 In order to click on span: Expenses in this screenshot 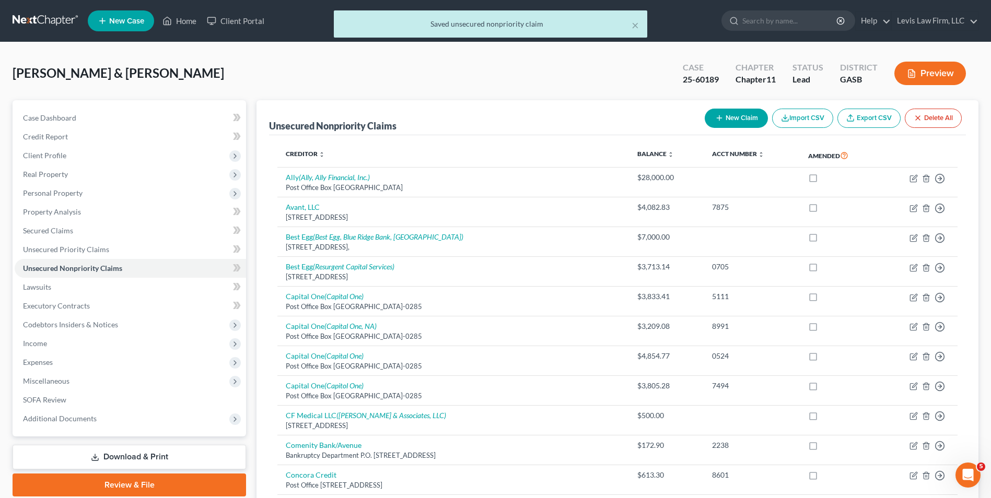, I will do `click(38, 362)`.